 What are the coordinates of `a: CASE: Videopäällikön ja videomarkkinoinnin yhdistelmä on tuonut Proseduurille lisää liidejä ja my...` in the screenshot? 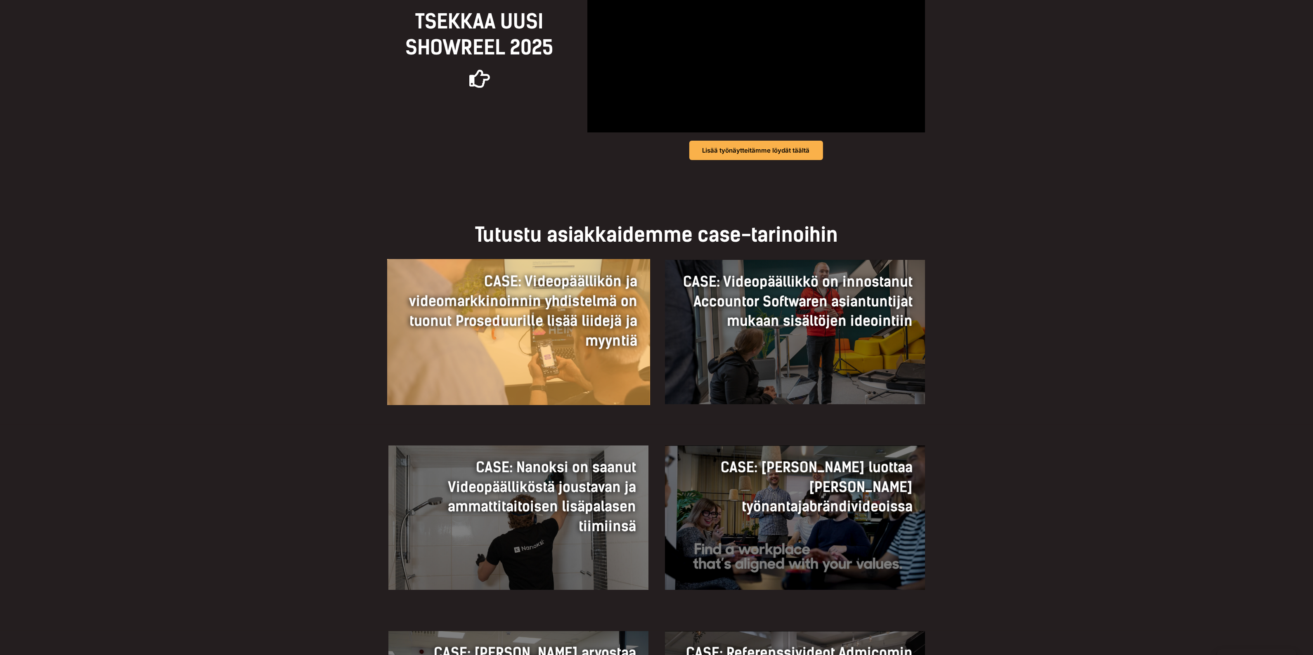 It's located at (518, 332).